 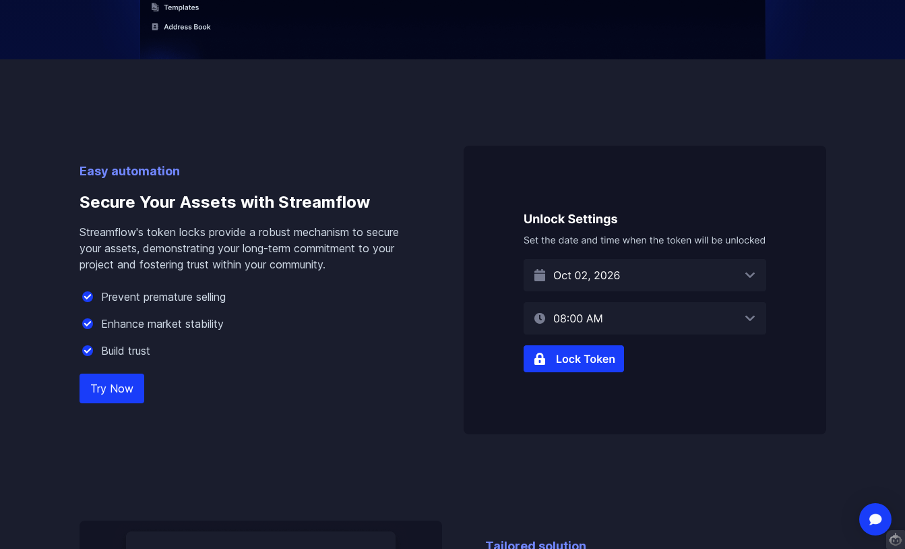 I want to click on img: Secure Your Assets with Streamflow, so click(x=645, y=290).